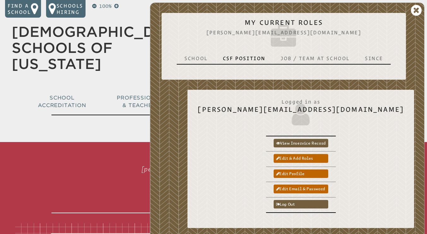 The width and height of the screenshot is (427, 234). Describe the element at coordinates (19, 9) in the screenshot. I see `p: Find a school` at that location.